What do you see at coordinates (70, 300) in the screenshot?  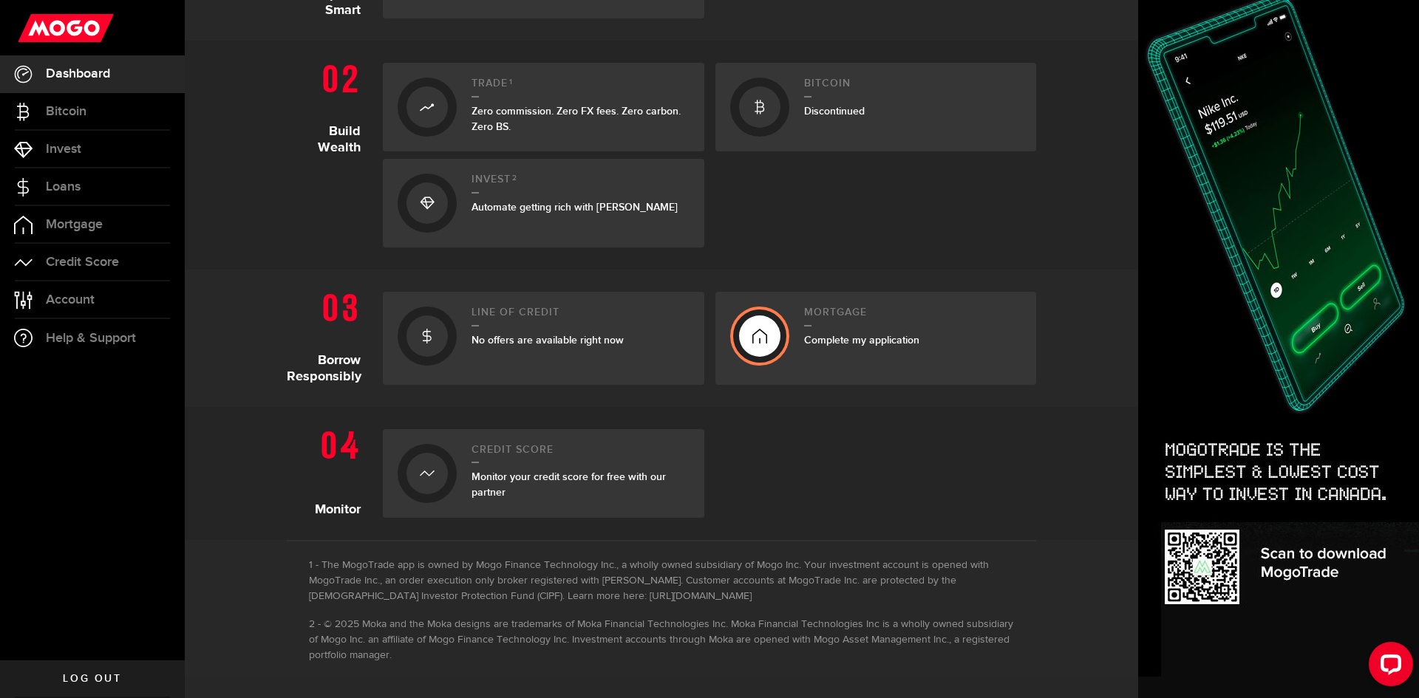 I see `span: Account` at bounding box center [70, 300].